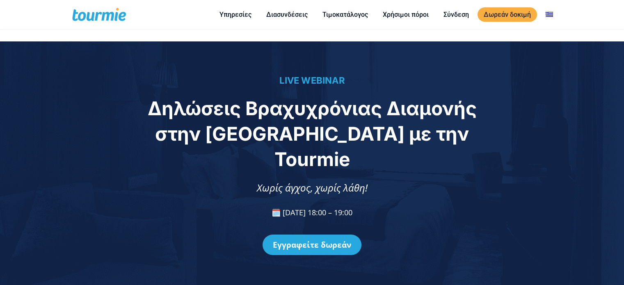 The height and width of the screenshot is (285, 624). What do you see at coordinates (549, 14) in the screenshot?
I see `a: Αλλαγή σε` at bounding box center [549, 14].